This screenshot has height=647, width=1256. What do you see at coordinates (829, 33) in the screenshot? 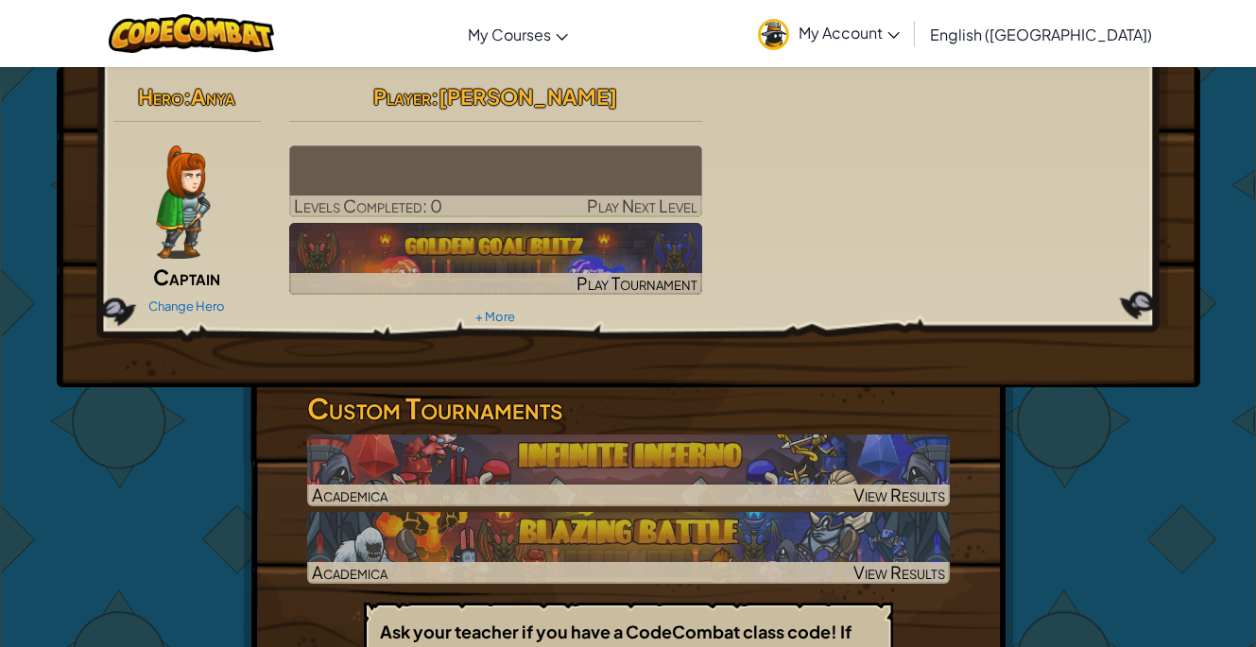
I see `a: My Account` at bounding box center [829, 33].